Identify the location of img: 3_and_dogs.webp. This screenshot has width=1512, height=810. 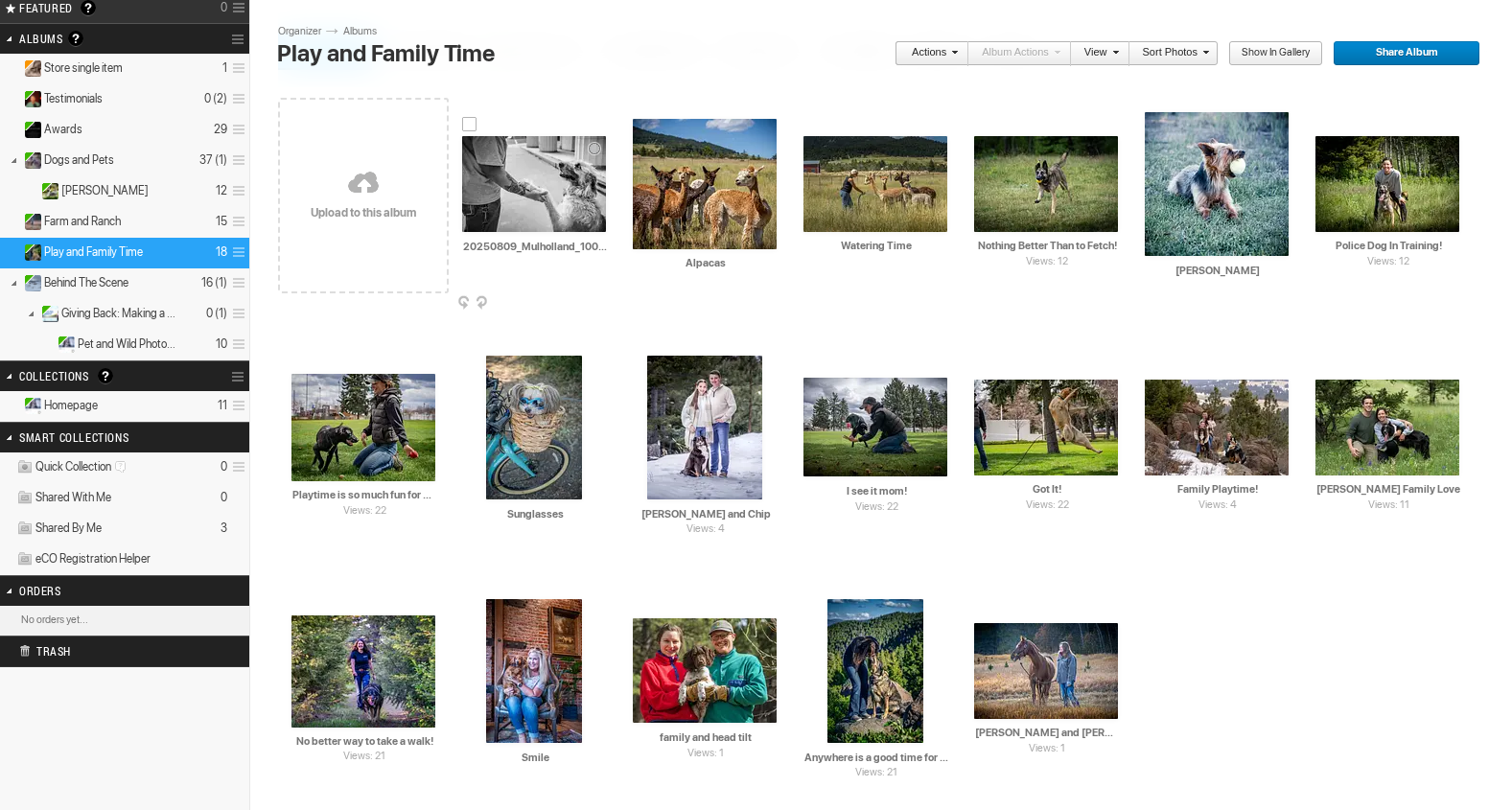
(1217, 427).